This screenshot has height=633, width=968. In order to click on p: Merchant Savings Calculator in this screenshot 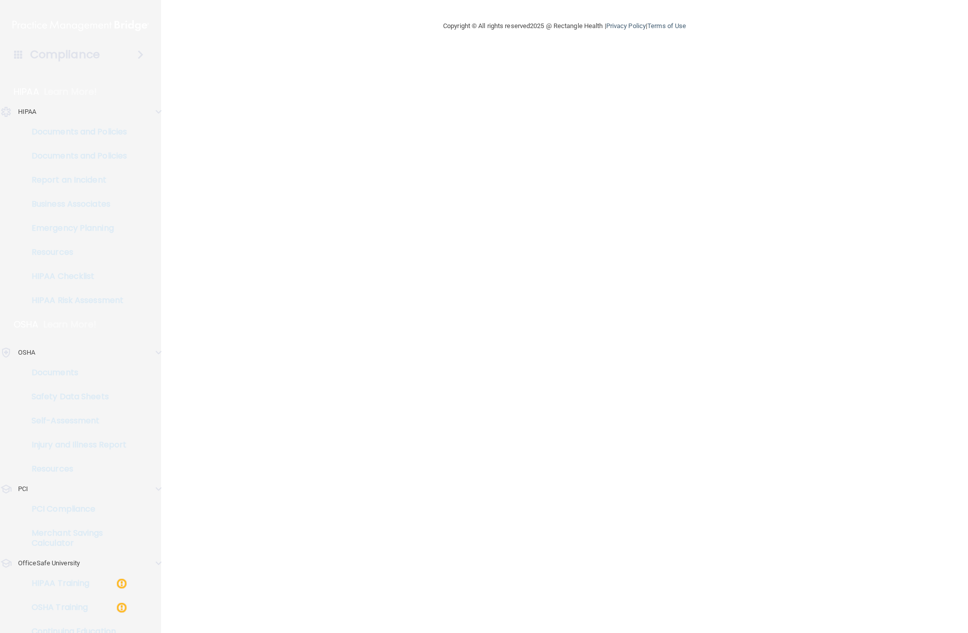, I will do `click(75, 538)`.